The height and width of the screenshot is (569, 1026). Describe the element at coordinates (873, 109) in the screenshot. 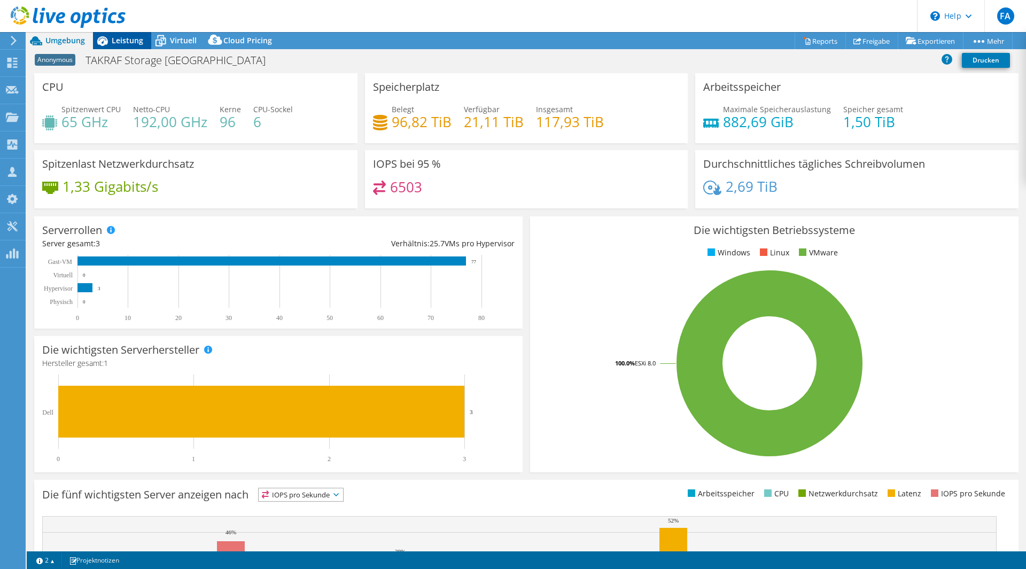

I see `span: Speicher gesamt` at that location.